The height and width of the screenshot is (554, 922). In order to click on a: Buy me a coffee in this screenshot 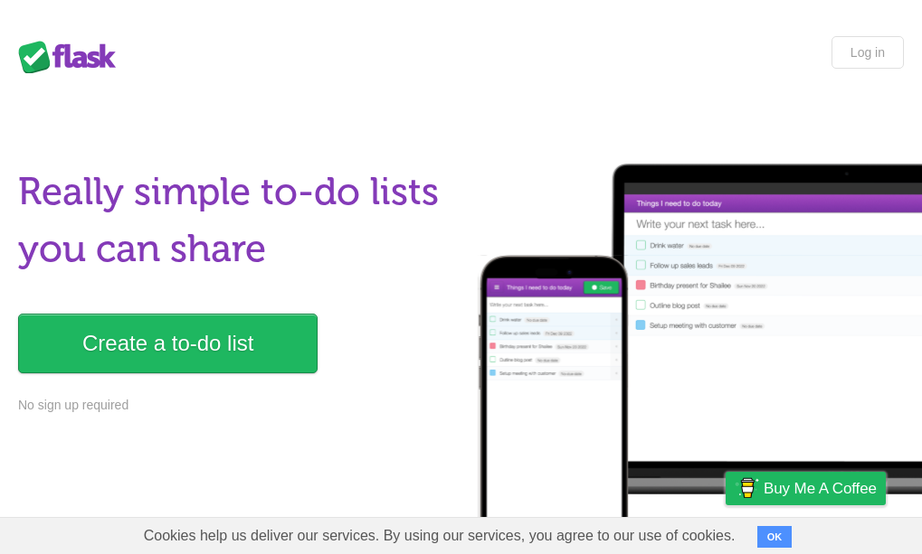, I will do `click(805, 488)`.